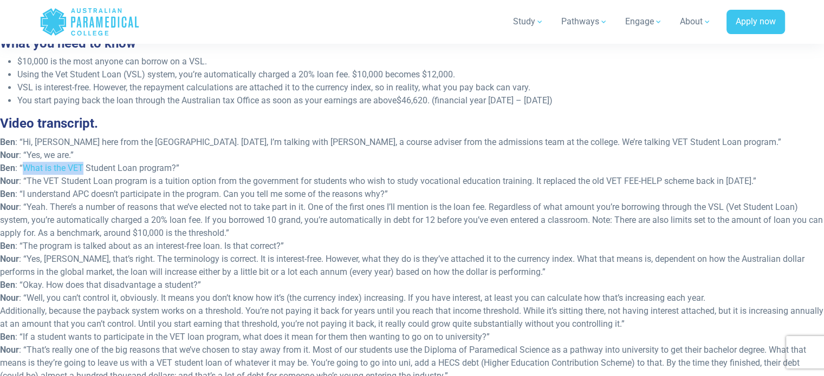 The height and width of the screenshot is (376, 824). I want to click on a: Apply now, so click(755, 22).